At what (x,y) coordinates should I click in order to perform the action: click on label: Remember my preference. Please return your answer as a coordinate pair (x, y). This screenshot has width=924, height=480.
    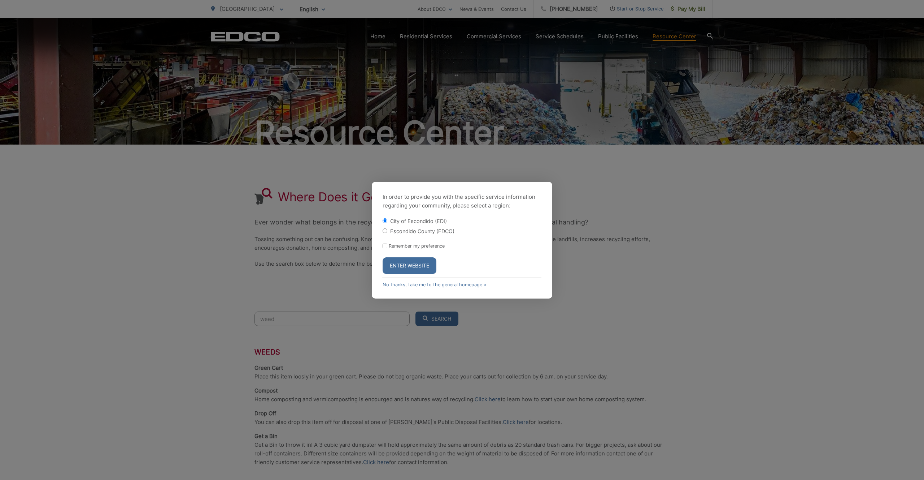
    Looking at the image, I should click on (417, 246).